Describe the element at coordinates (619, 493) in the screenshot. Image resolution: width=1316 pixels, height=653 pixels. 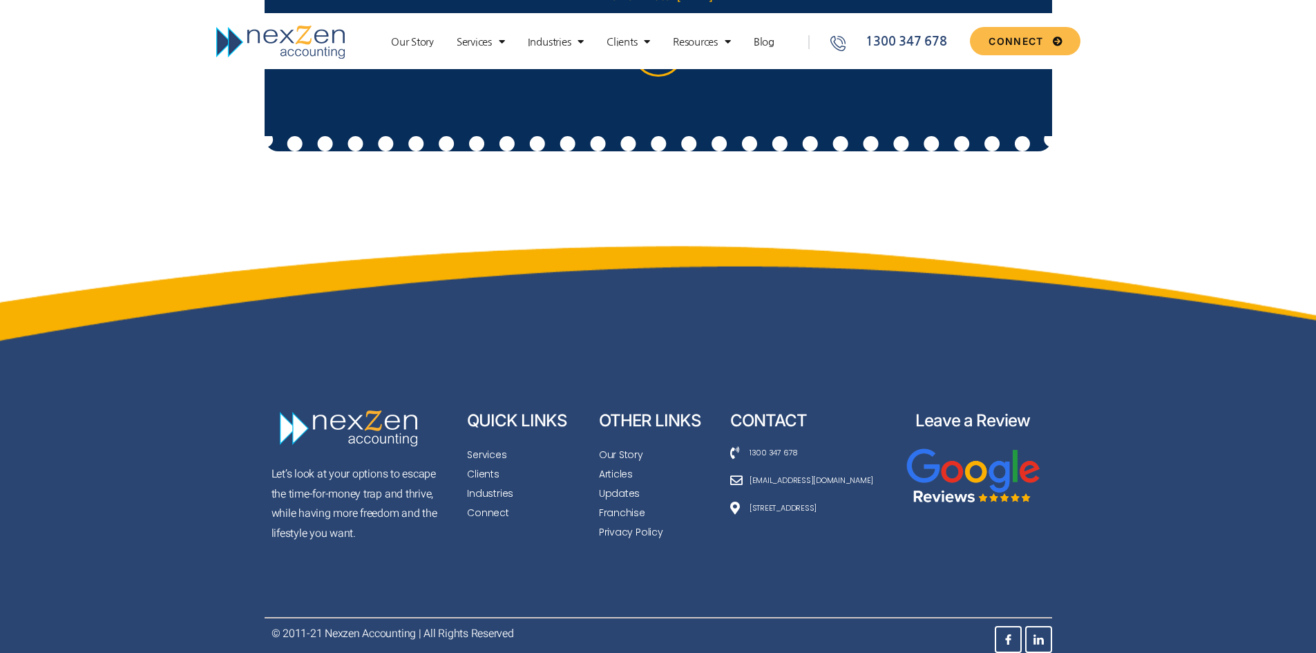
I see `span: Updates` at that location.